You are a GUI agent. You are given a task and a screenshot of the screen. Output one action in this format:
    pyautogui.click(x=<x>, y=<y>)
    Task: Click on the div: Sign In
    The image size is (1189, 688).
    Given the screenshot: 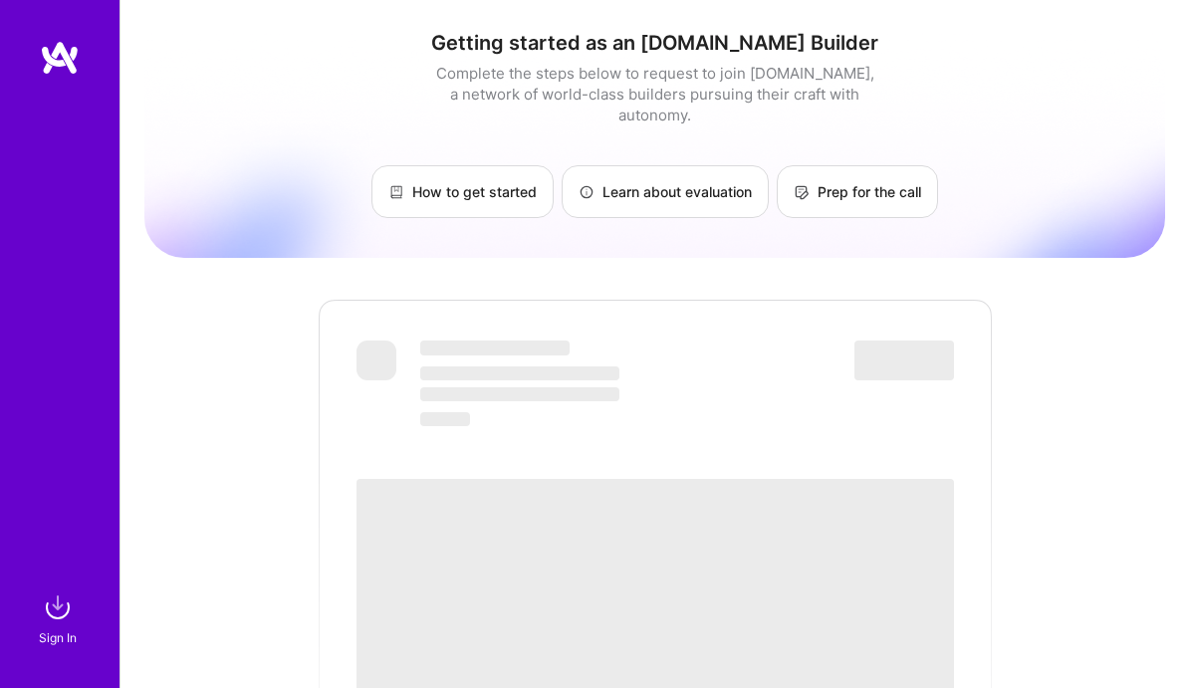 What is the action you would take?
    pyautogui.click(x=58, y=637)
    